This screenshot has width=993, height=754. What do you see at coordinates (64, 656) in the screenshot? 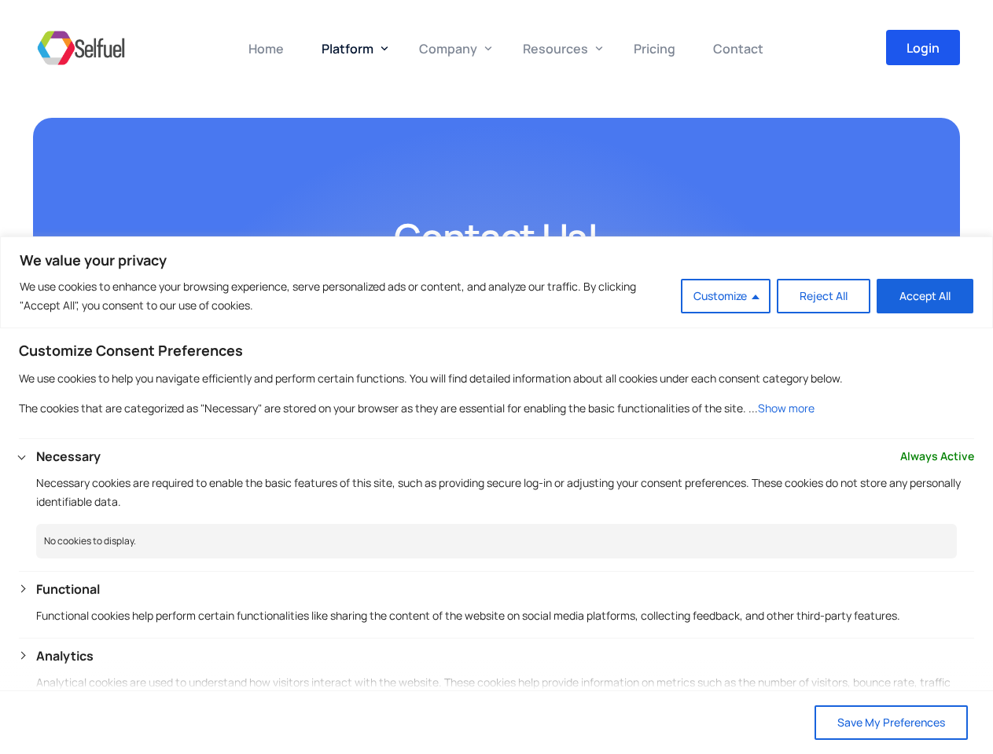
I see `button: Analytics` at bounding box center [64, 656].